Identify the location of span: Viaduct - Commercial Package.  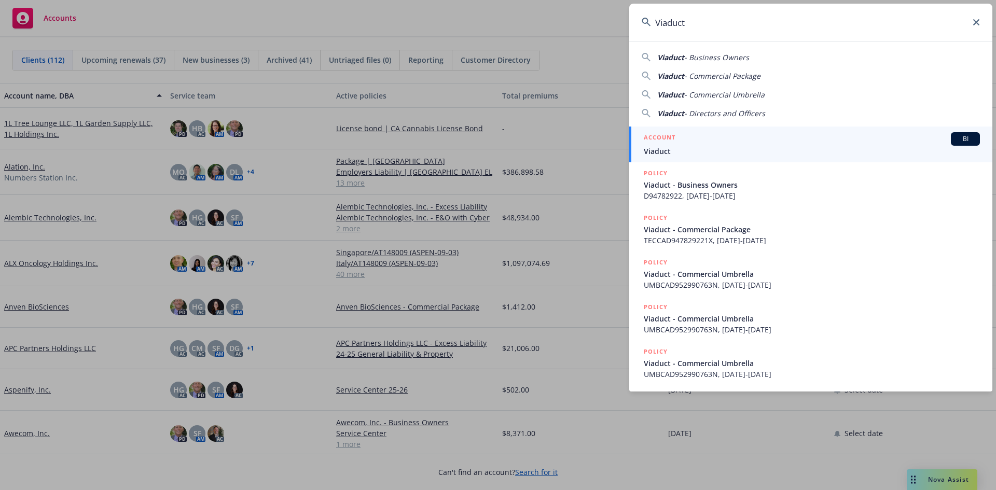
(812, 229).